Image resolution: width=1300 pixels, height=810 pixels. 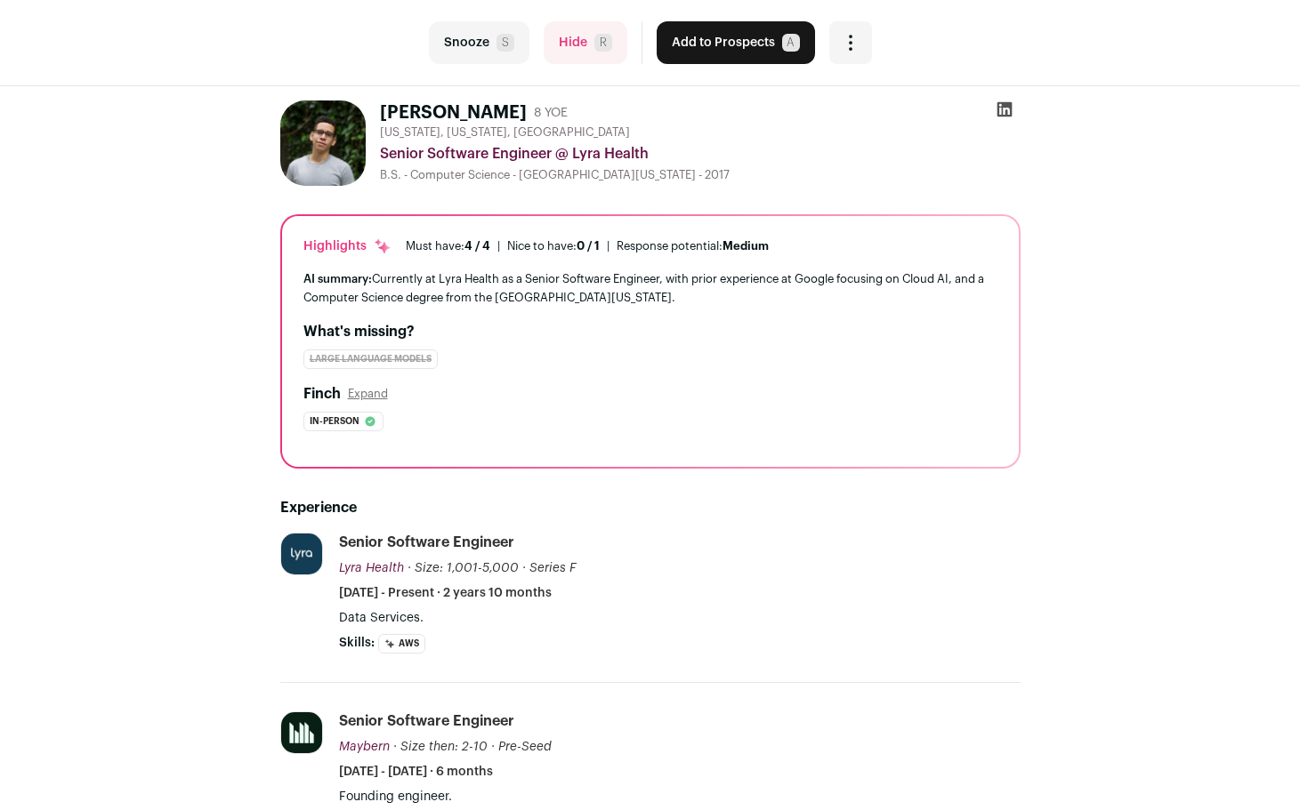 I want to click on span: AI summary:, so click(x=337, y=278).